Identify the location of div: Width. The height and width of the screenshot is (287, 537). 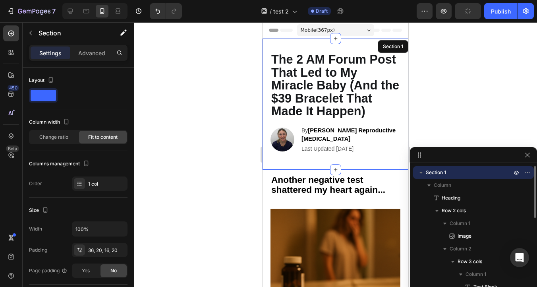
(35, 229).